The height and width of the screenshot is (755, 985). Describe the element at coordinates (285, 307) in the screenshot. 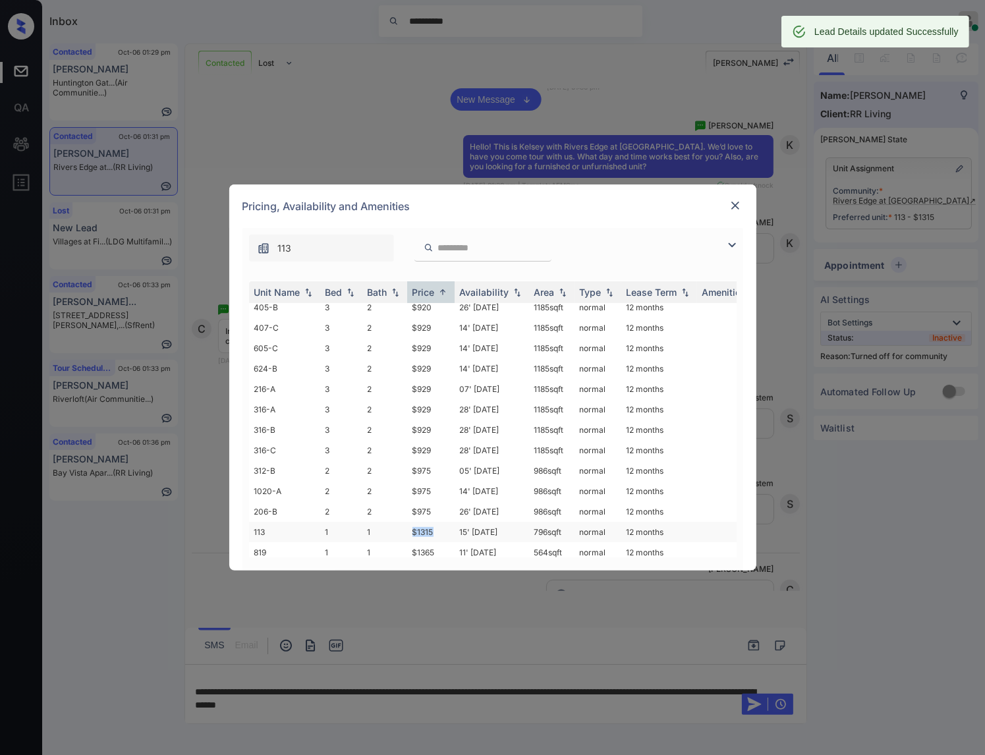

I see `td: 405-B` at that location.